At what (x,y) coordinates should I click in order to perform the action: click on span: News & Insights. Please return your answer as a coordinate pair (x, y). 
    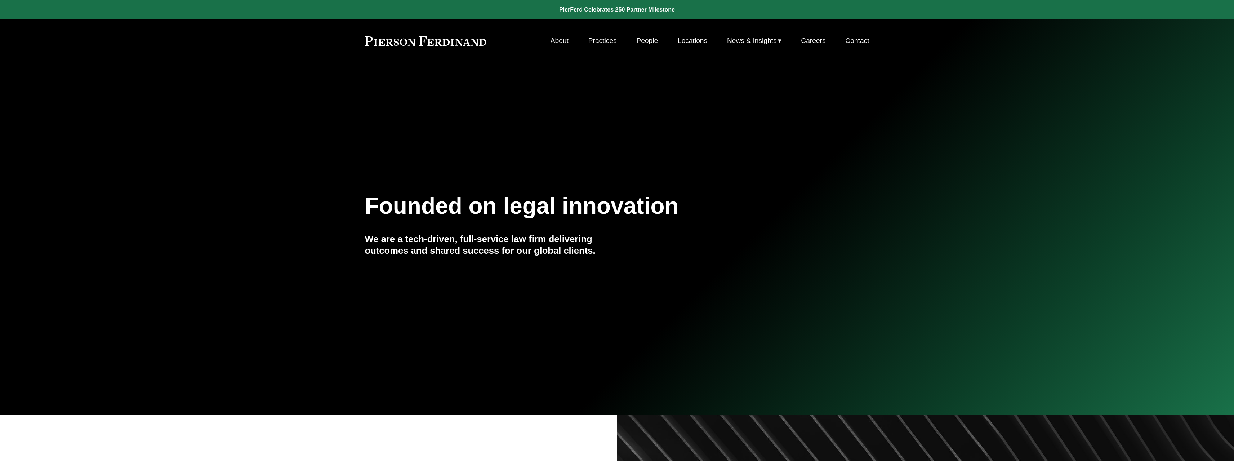
    Looking at the image, I should click on (752, 41).